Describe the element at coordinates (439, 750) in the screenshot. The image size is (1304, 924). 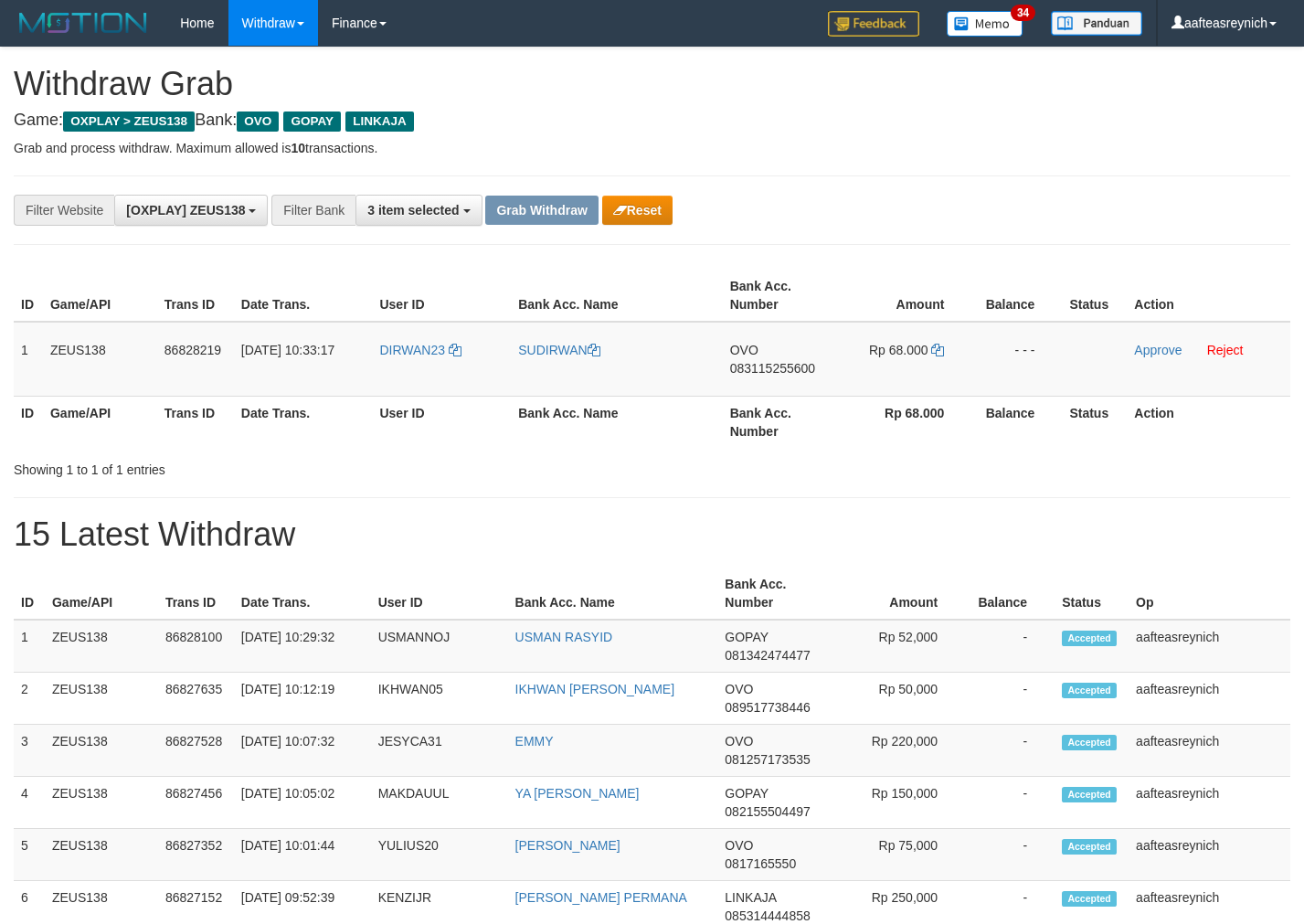
I see `td: JESYCA31` at that location.